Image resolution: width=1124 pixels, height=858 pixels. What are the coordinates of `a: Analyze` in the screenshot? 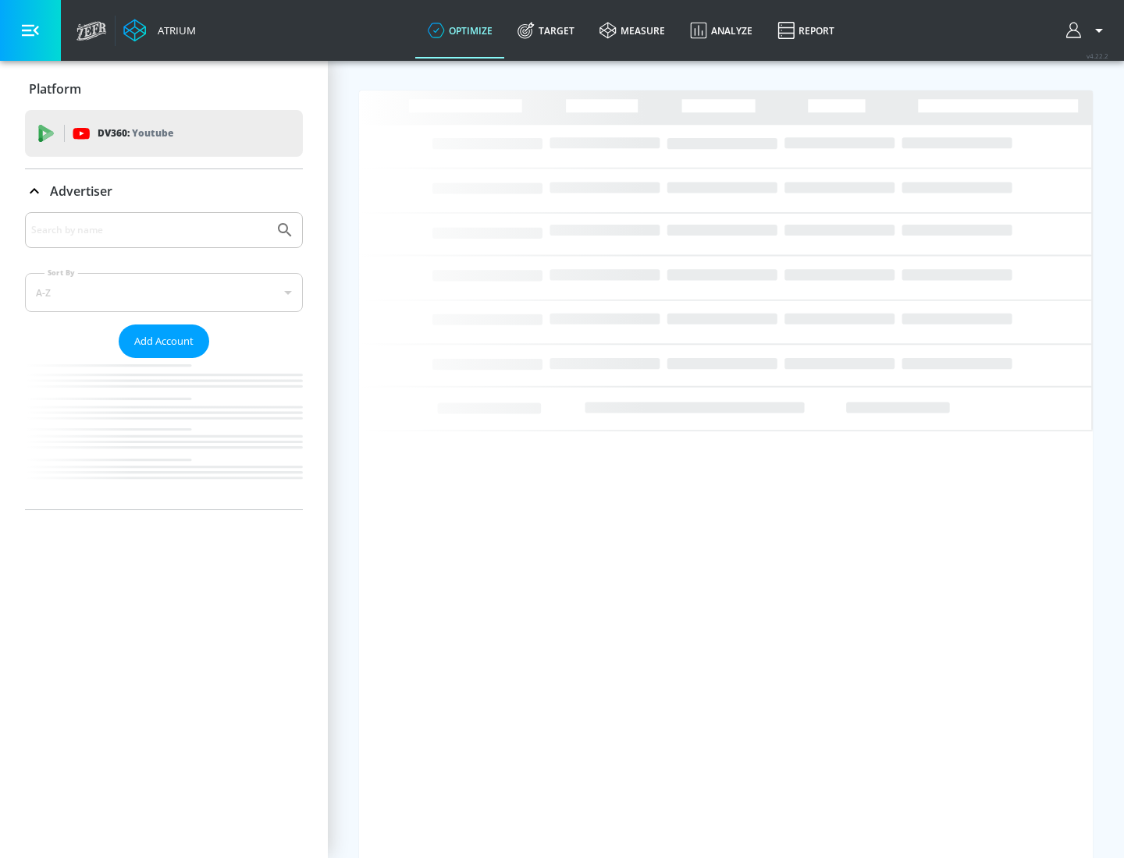 It's located at (721, 30).